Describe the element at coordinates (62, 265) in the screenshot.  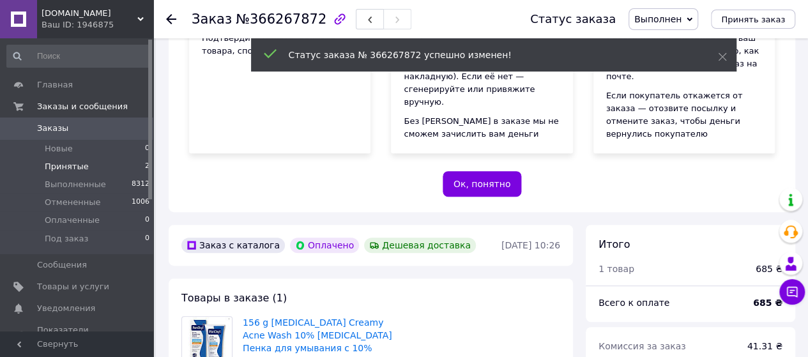
I see `span: Сообщения` at that location.